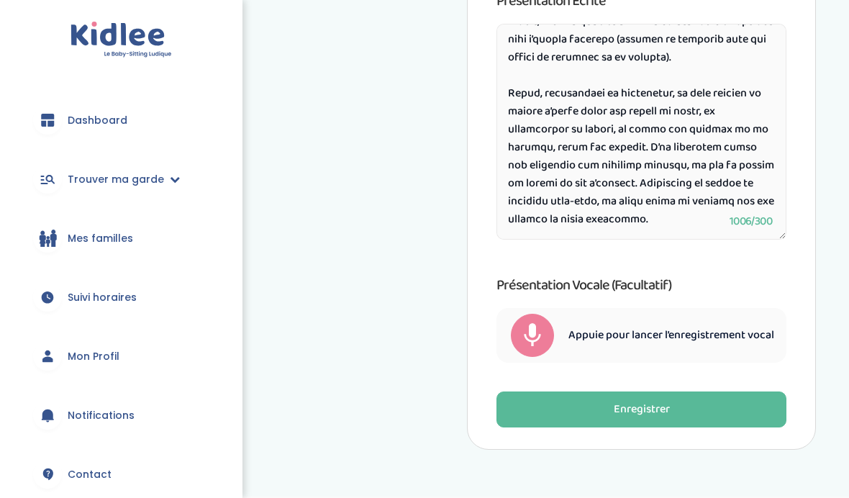 This screenshot has width=849, height=498. What do you see at coordinates (121, 238) in the screenshot?
I see `a: Mes familles` at bounding box center [121, 238].